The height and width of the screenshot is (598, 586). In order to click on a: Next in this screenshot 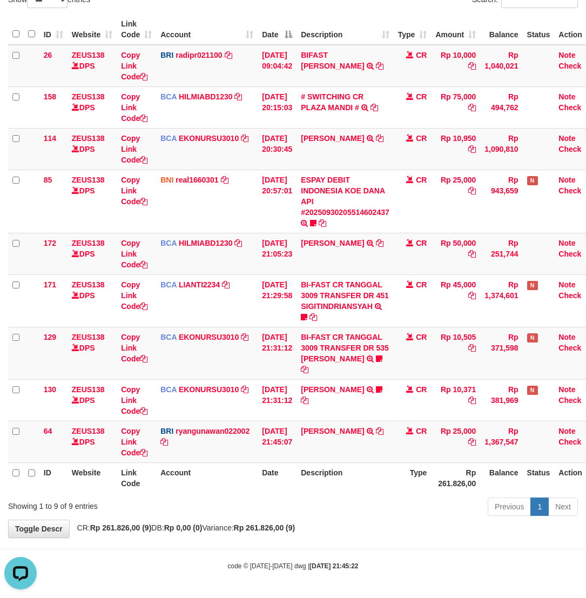, I will do `click(563, 507)`.